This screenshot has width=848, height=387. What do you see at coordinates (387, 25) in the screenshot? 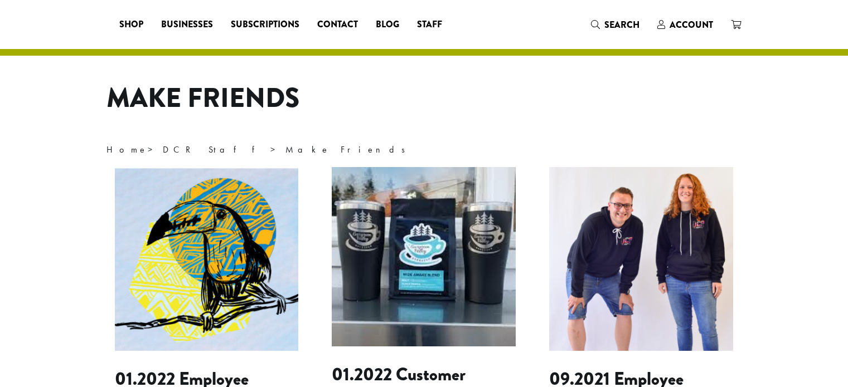
I see `a: Blog` at bounding box center [387, 25].